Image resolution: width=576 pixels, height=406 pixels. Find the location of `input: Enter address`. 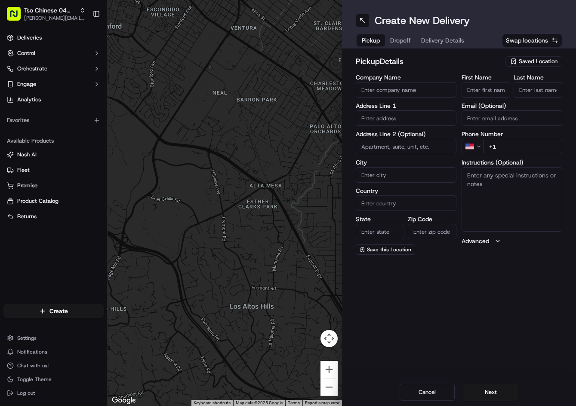

input: Enter address is located at coordinates (406, 118).